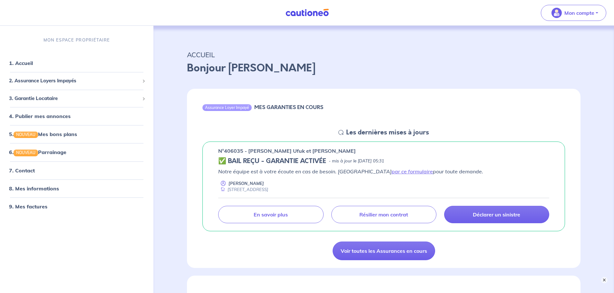  What do you see at coordinates (77, 99) in the screenshot?
I see `div: 3. Garantie Locataire` at bounding box center [77, 99].